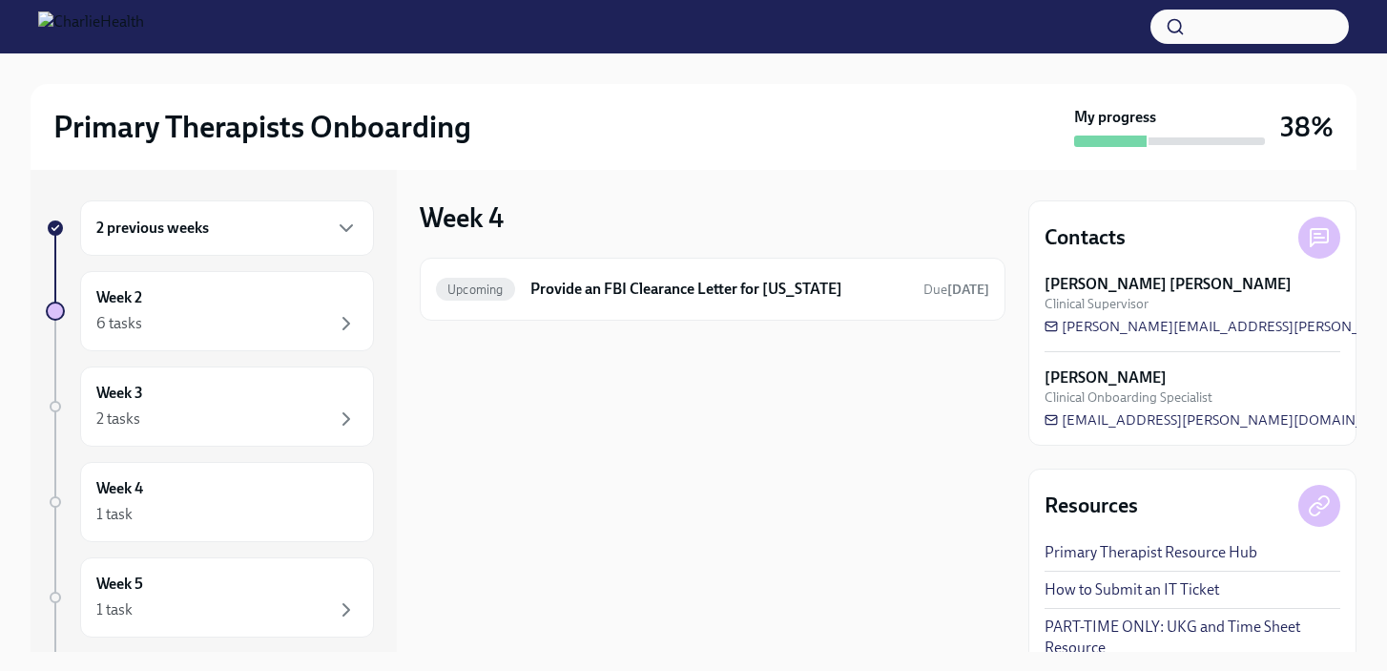 The width and height of the screenshot is (1387, 671). Describe the element at coordinates (227, 228) in the screenshot. I see `div: 2 previous weeks` at that location.